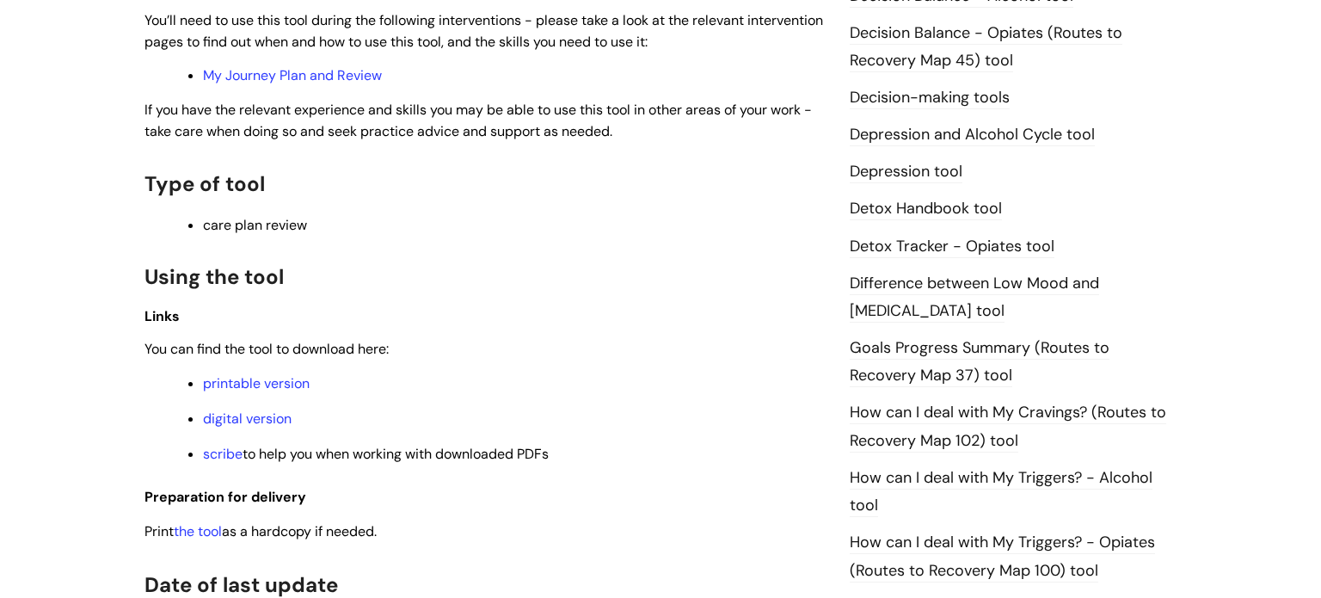 The height and width of the screenshot is (598, 1321). What do you see at coordinates (930, 98) in the screenshot?
I see `a: Decision-making tools` at bounding box center [930, 98].